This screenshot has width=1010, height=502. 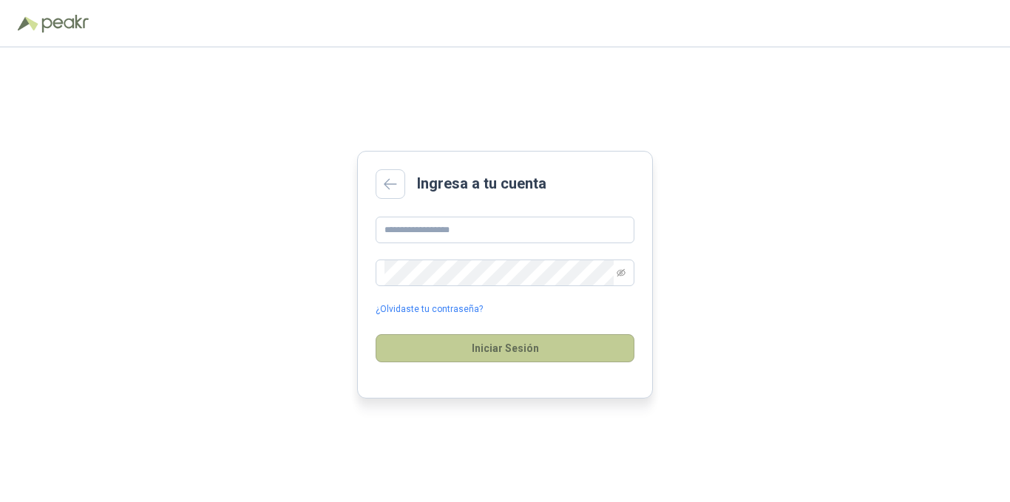 What do you see at coordinates (505, 348) in the screenshot?
I see `button: Iniciar Sesión` at bounding box center [505, 348].